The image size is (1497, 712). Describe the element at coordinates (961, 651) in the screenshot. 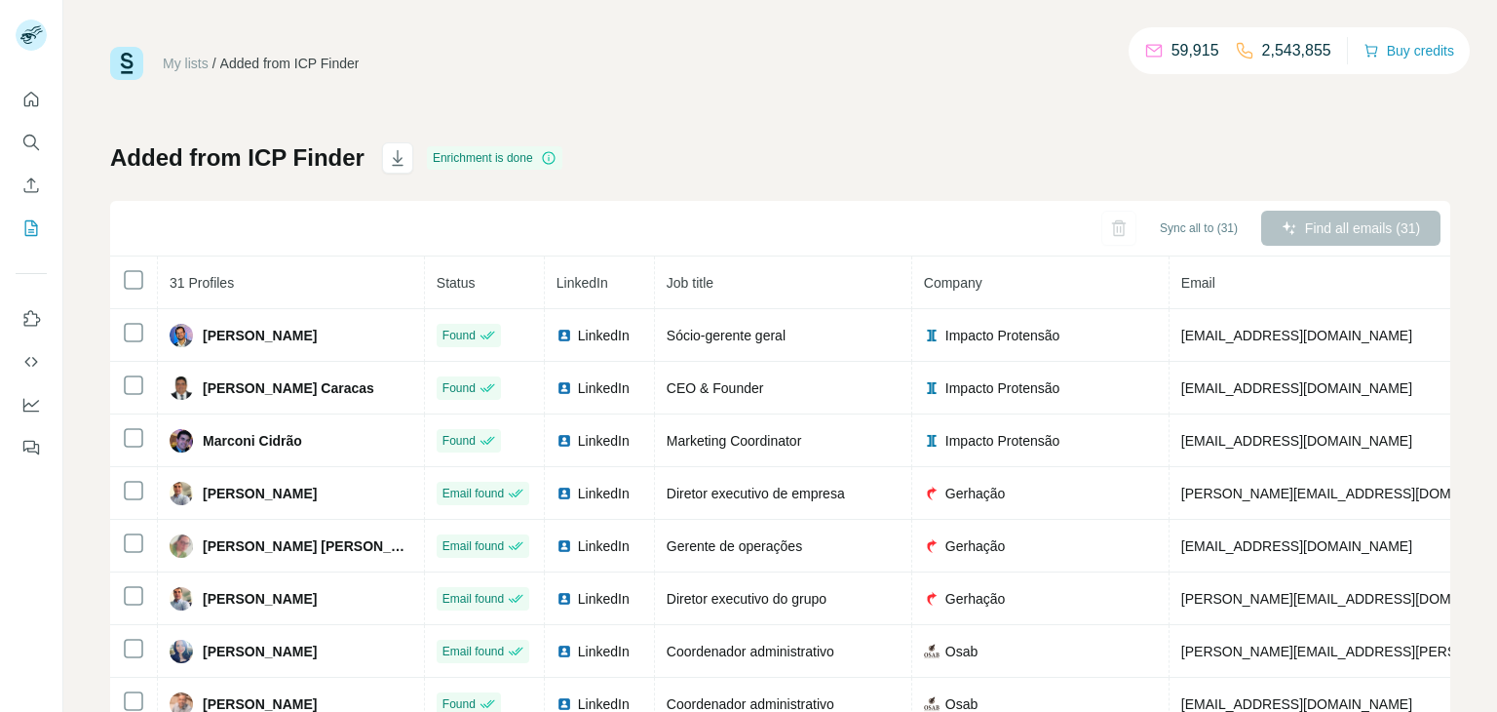

I see `span: Osab` at that location.